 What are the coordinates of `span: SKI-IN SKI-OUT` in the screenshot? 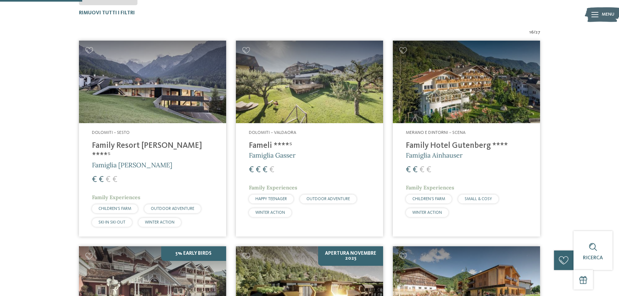 It's located at (112, 222).